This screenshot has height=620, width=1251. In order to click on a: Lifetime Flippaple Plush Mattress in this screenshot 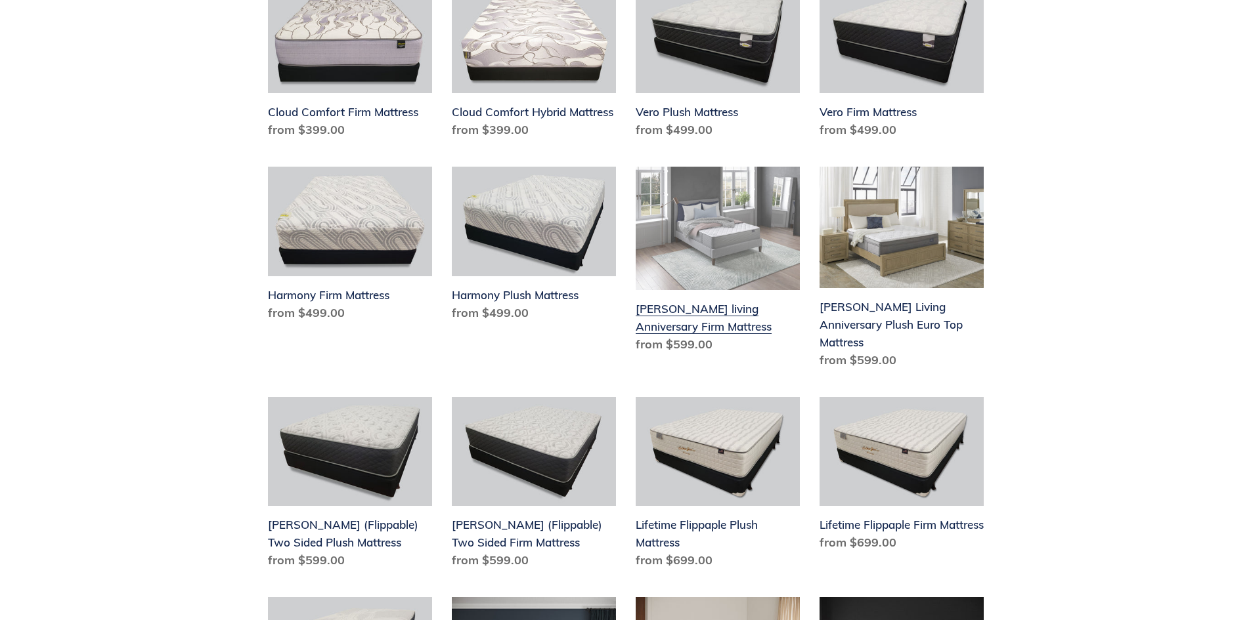, I will do `click(718, 486)`.